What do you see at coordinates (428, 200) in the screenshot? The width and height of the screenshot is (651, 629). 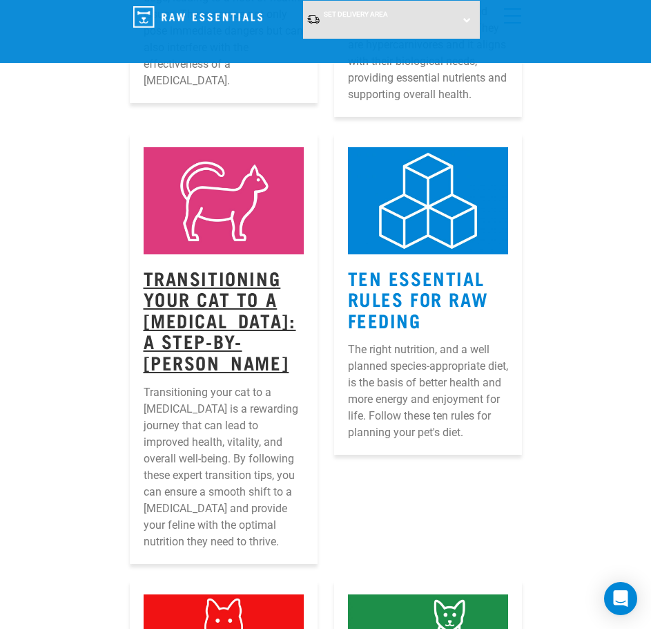 I see `img: 1.jpg` at bounding box center [428, 200].